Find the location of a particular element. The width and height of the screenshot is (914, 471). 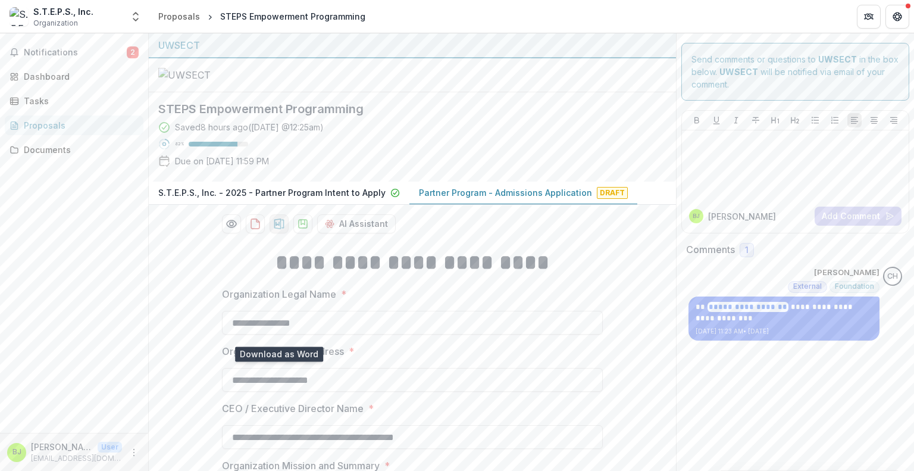

span: 1 is located at coordinates (747, 250).